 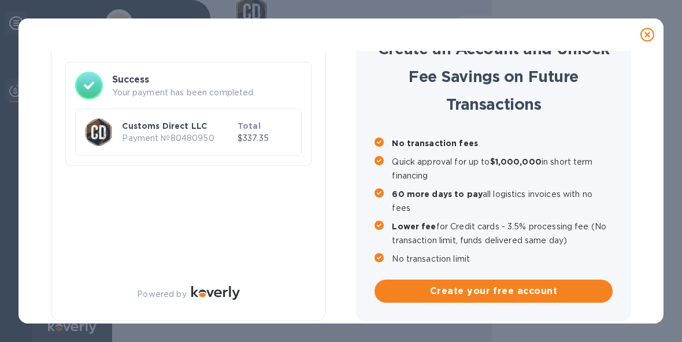 I want to click on p: Your payment has been completed., so click(x=206, y=92).